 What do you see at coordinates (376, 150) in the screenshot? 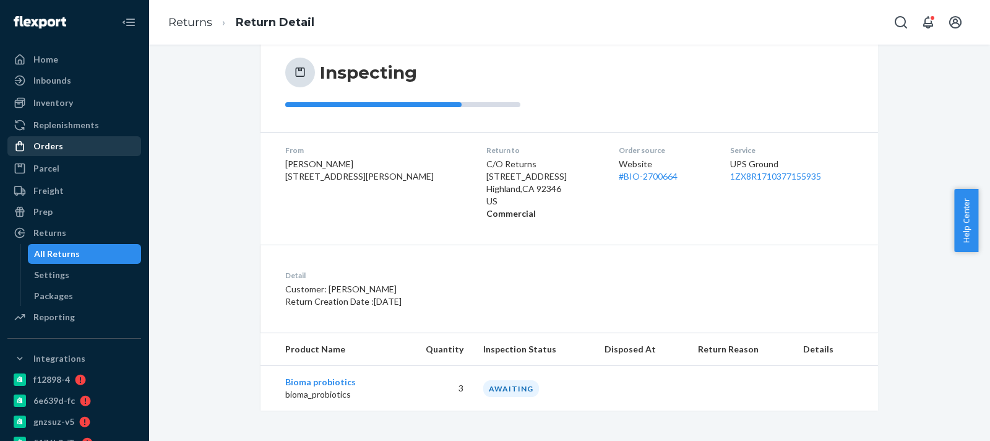
I see `dt: From` at bounding box center [376, 150].